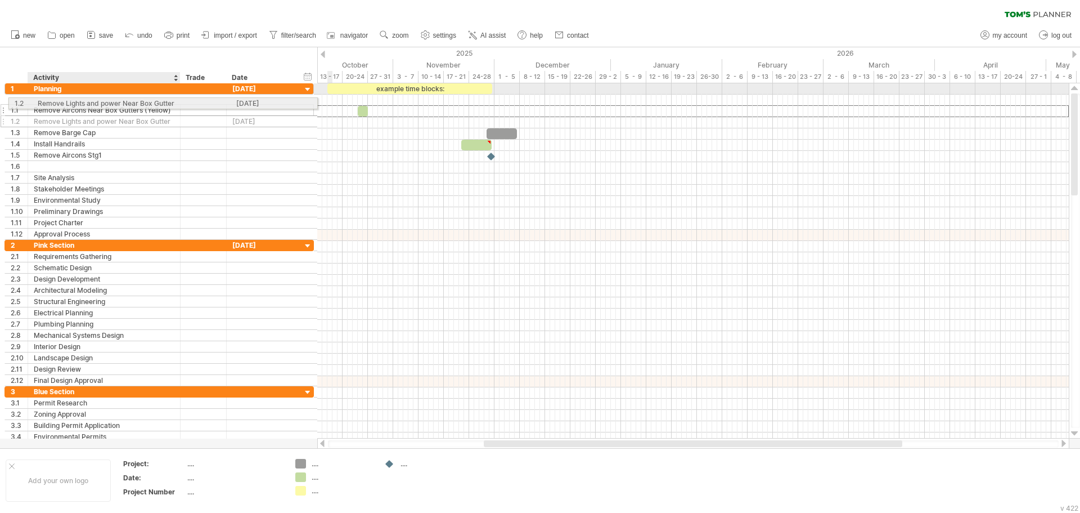  What do you see at coordinates (1062, 35) in the screenshot?
I see `span: log out` at bounding box center [1062, 35].